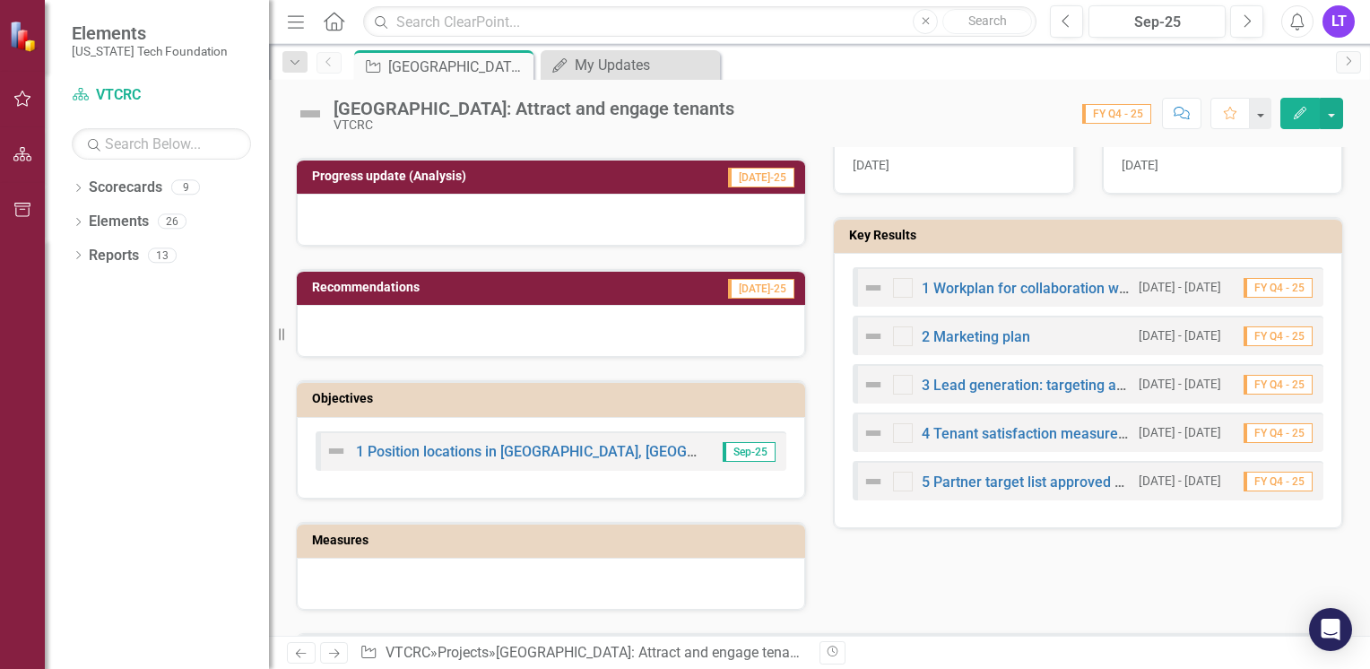 The height and width of the screenshot is (669, 1370). What do you see at coordinates (534, 125) in the screenshot?
I see `div: VTCRC` at bounding box center [534, 125].